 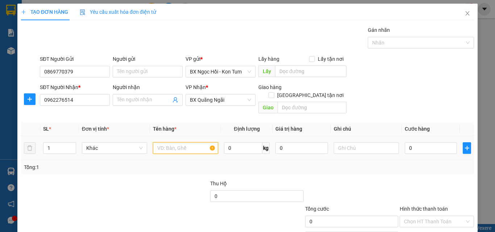 I want to click on div: KHÁNH, so click(x=32, y=28).